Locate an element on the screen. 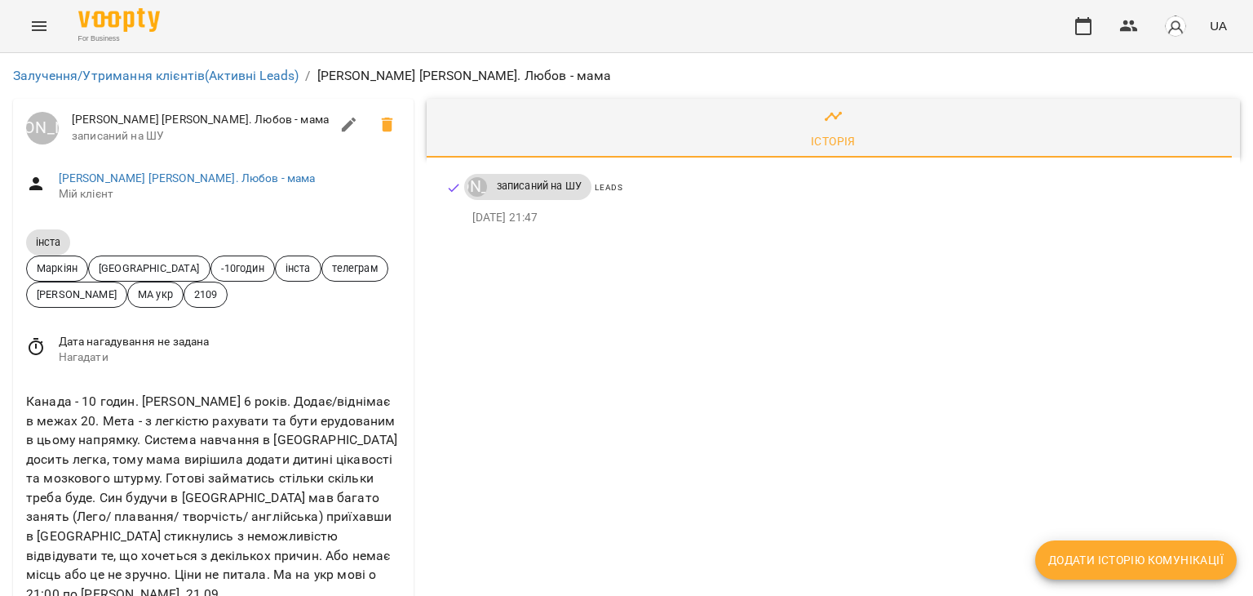  span: Мій клієнт is located at coordinates (229, 194).